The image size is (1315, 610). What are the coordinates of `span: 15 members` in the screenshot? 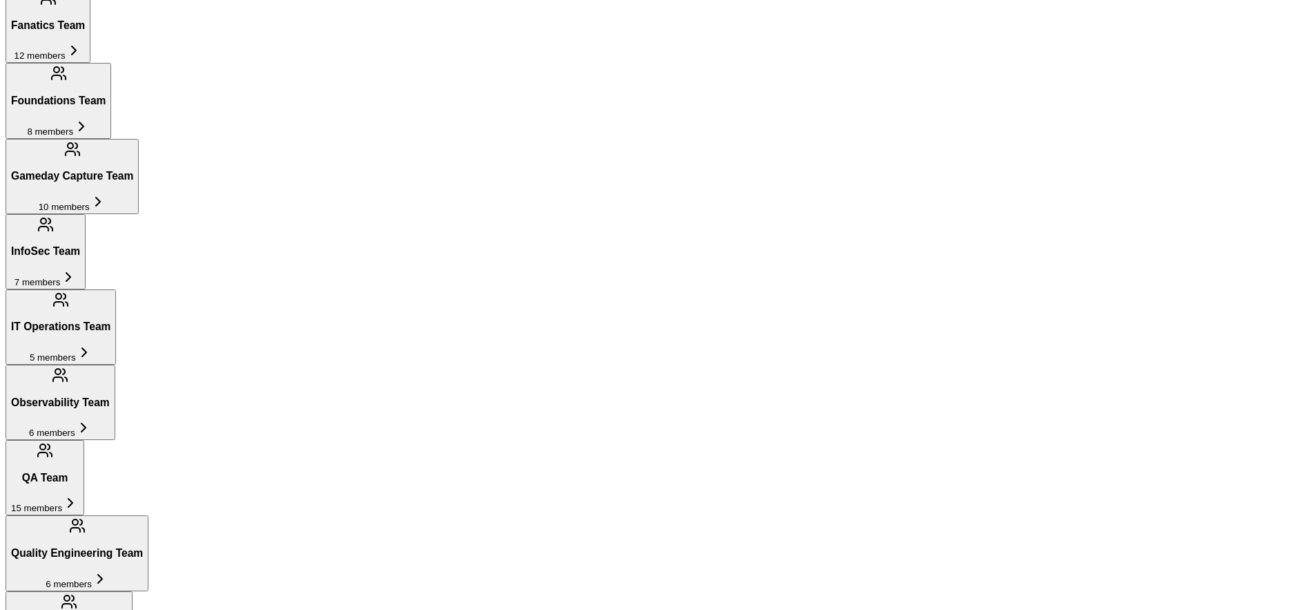 It's located at (37, 507).